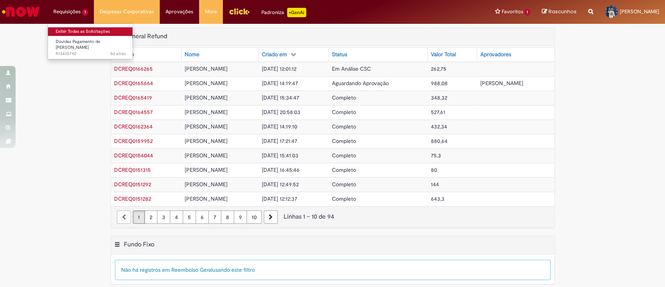  What do you see at coordinates (274, 55) in the screenshot?
I see `div: Criado em` at bounding box center [274, 55].